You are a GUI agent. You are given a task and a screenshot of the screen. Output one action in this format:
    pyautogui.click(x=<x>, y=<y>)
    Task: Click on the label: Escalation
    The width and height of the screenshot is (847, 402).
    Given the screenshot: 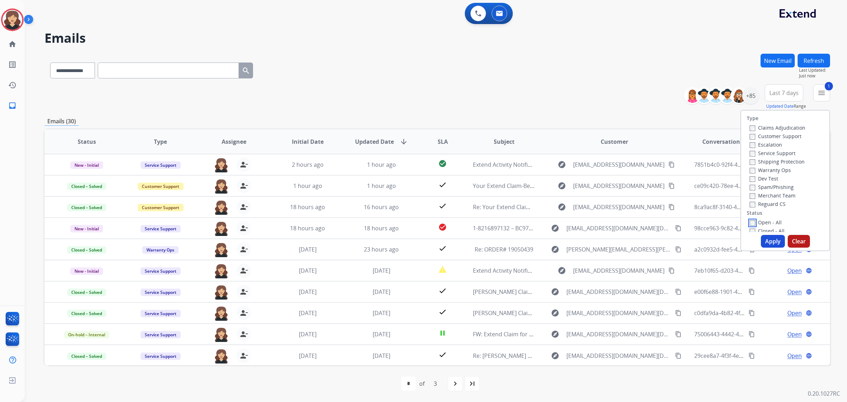 What is the action you would take?
    pyautogui.click(x=766, y=144)
    